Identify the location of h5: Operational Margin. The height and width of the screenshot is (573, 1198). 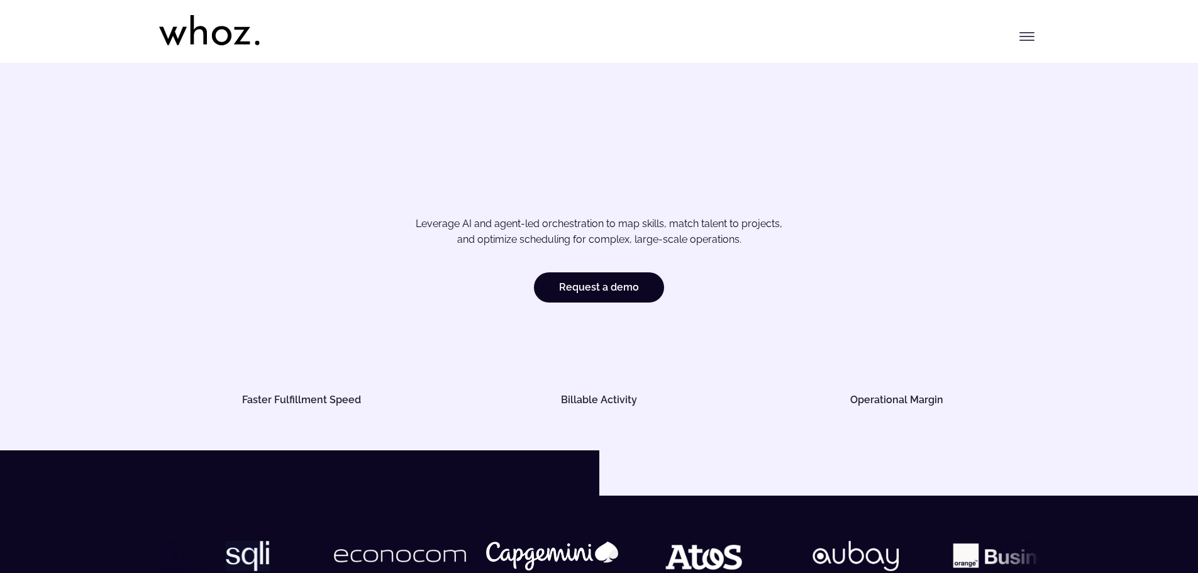
(897, 400).